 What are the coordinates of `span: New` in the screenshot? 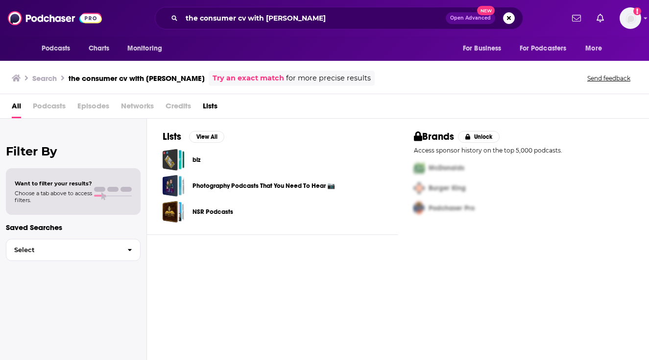 It's located at (486, 10).